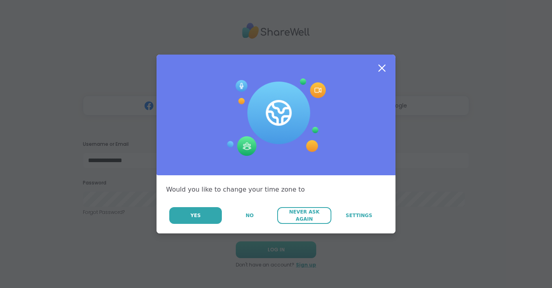 Image resolution: width=552 pixels, height=288 pixels. I want to click on span: Settings, so click(359, 215).